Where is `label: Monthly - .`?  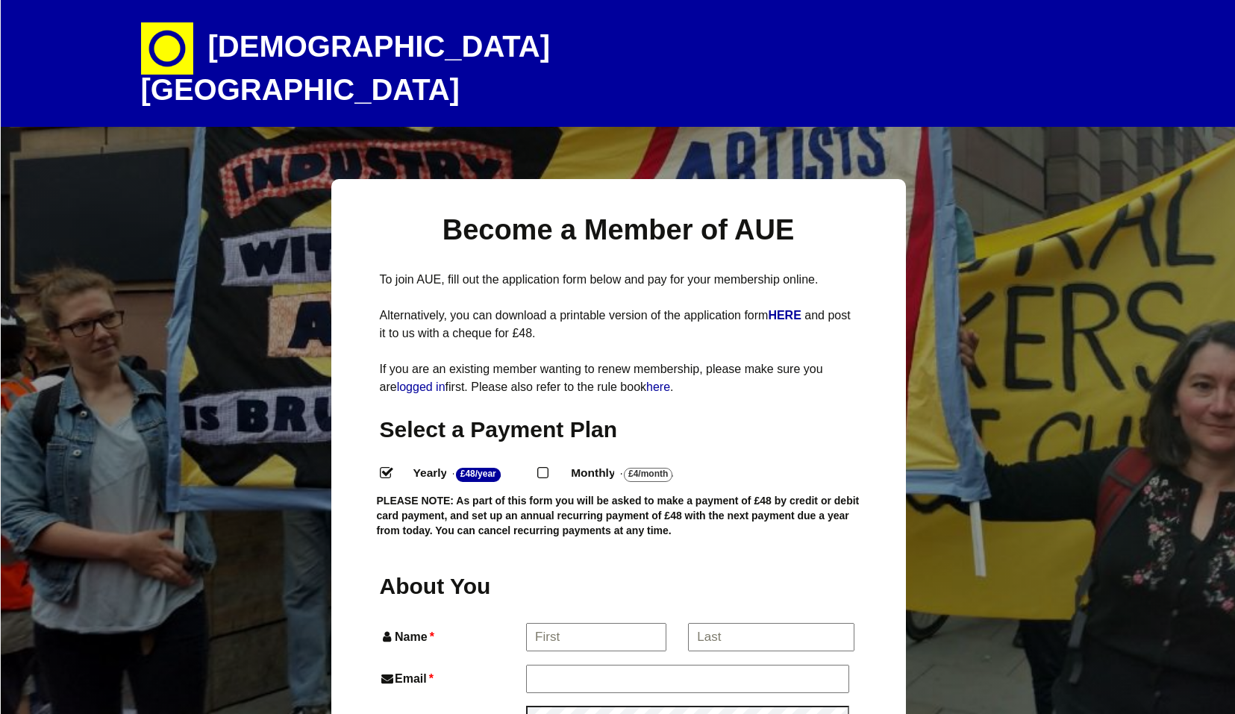 label: Monthly - . is located at coordinates (634, 473).